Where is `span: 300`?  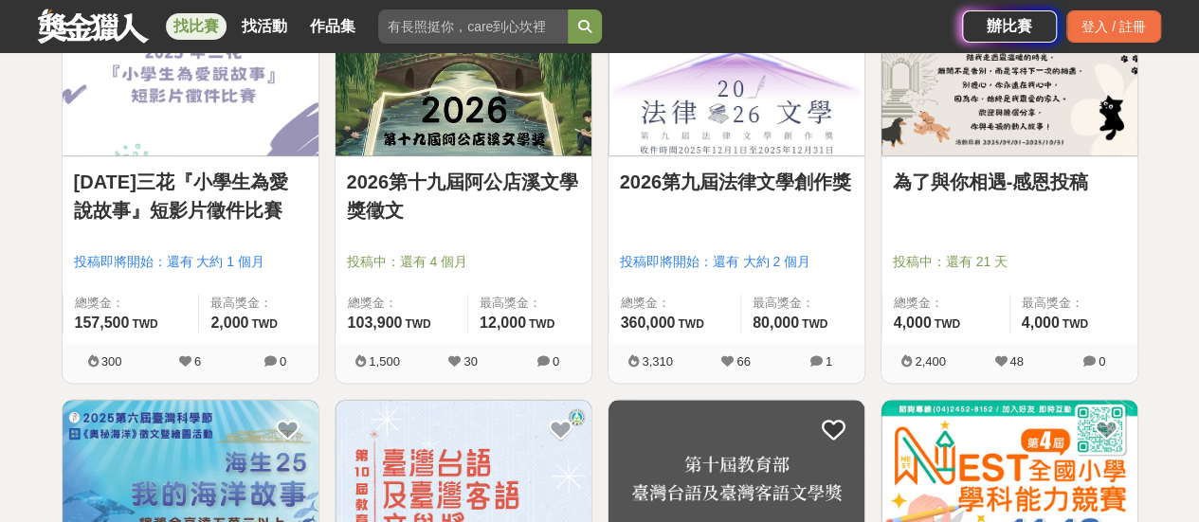 span: 300 is located at coordinates (112, 361).